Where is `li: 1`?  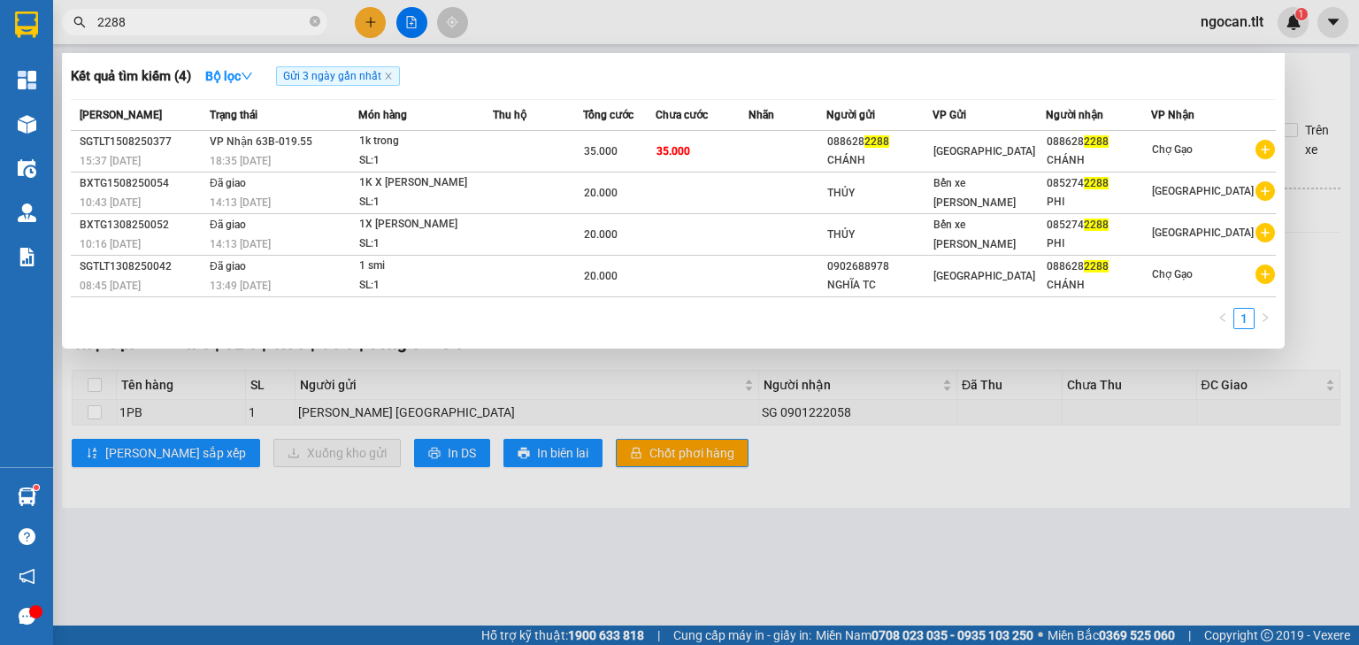 li: 1 is located at coordinates (1244, 319).